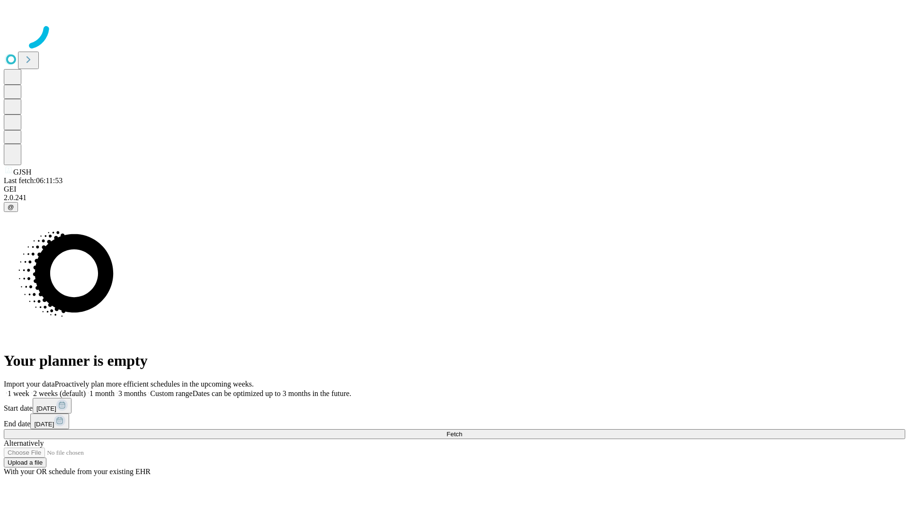 This screenshot has height=511, width=909. Describe the element at coordinates (454, 189) in the screenshot. I see `div: GEI` at that location.